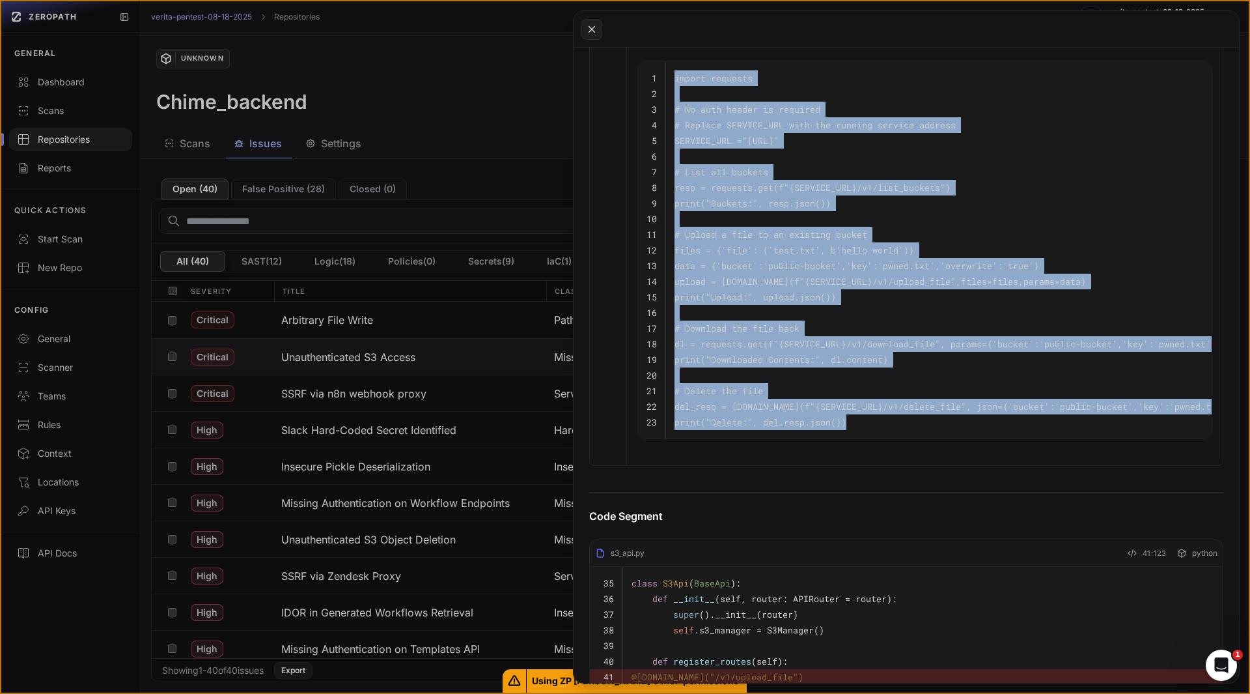 This screenshot has width=1250, height=694. I want to click on code: 36, so click(609, 598).